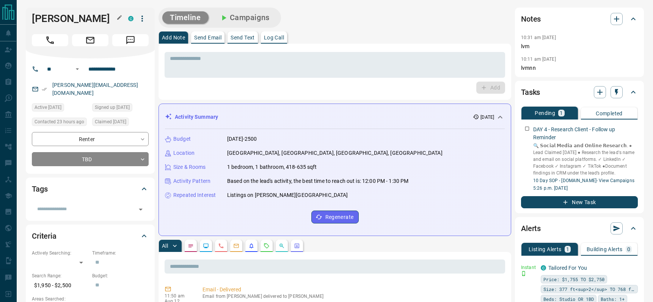  What do you see at coordinates (184, 153) in the screenshot?
I see `p: Location` at bounding box center [184, 153].